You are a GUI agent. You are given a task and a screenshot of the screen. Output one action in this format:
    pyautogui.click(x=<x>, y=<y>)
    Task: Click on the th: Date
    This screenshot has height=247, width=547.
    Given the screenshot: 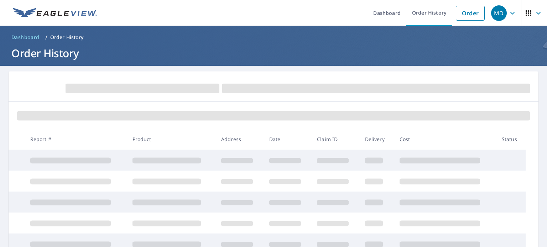 What is the action you would take?
    pyautogui.click(x=287, y=139)
    